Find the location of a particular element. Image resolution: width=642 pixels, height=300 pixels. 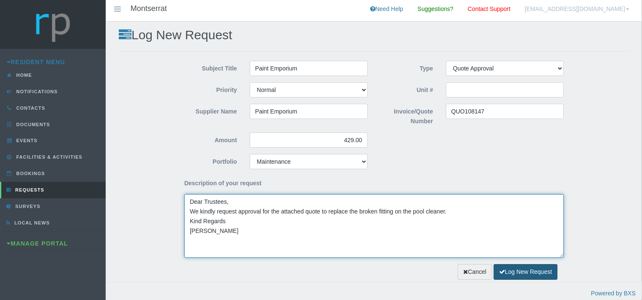

span: Documents is located at coordinates (32, 125).